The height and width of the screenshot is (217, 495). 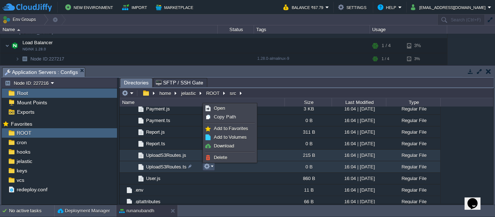 I want to click on a: Node ID:227217, so click(x=47, y=59).